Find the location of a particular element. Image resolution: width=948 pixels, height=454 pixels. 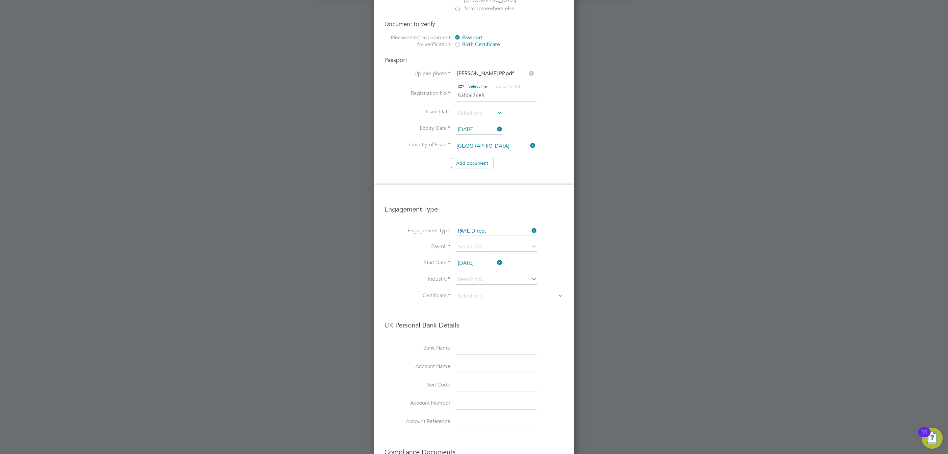

button: Open Resource Center, 11 new notifications is located at coordinates (932, 438).